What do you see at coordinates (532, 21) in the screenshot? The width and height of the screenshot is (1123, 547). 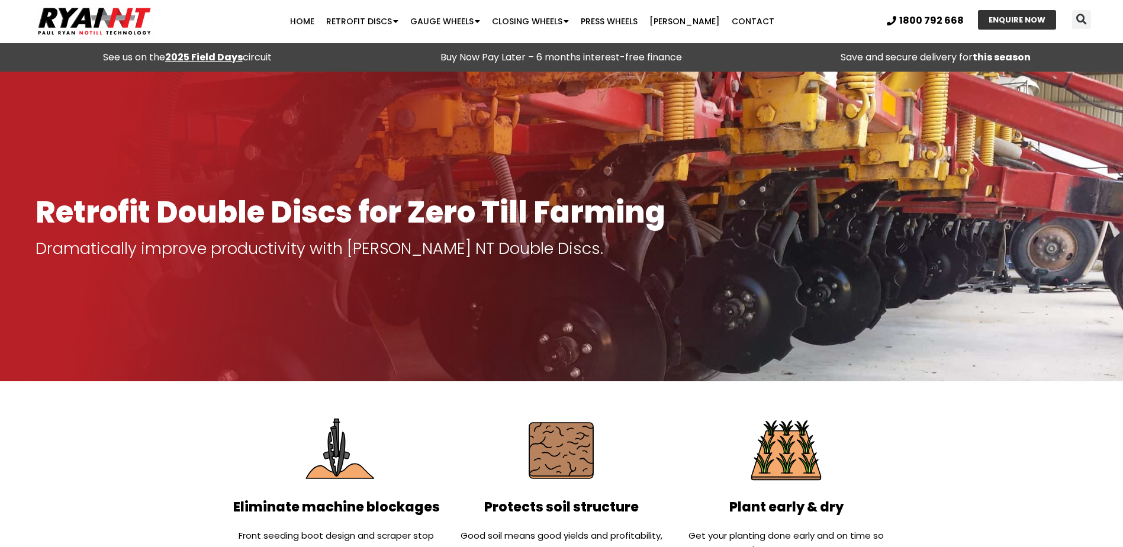 I see `nav: Menu` at bounding box center [532, 21].